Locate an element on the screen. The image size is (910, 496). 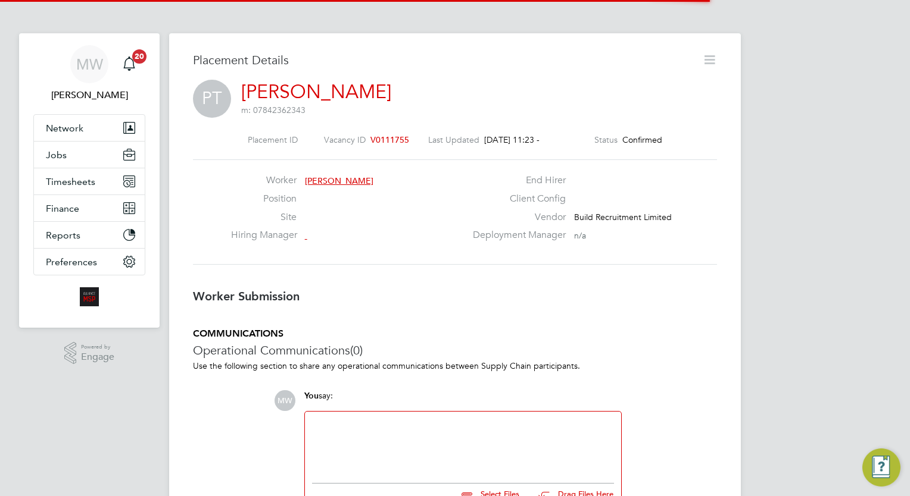
label: Status is located at coordinates (605, 140).